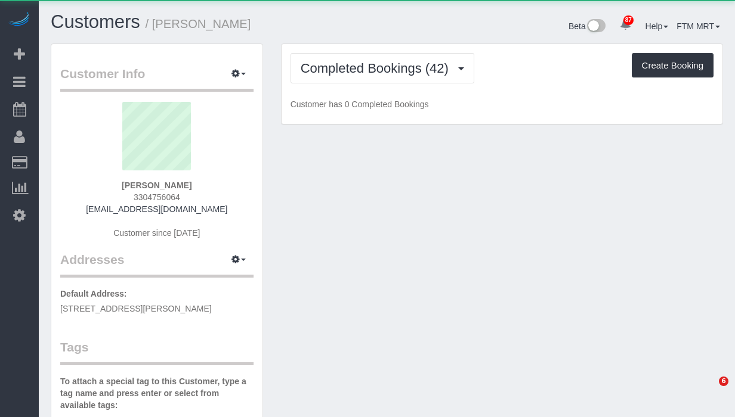 This screenshot has width=735, height=417. Describe the element at coordinates (672, 66) in the screenshot. I see `button: Create Booking` at that location.